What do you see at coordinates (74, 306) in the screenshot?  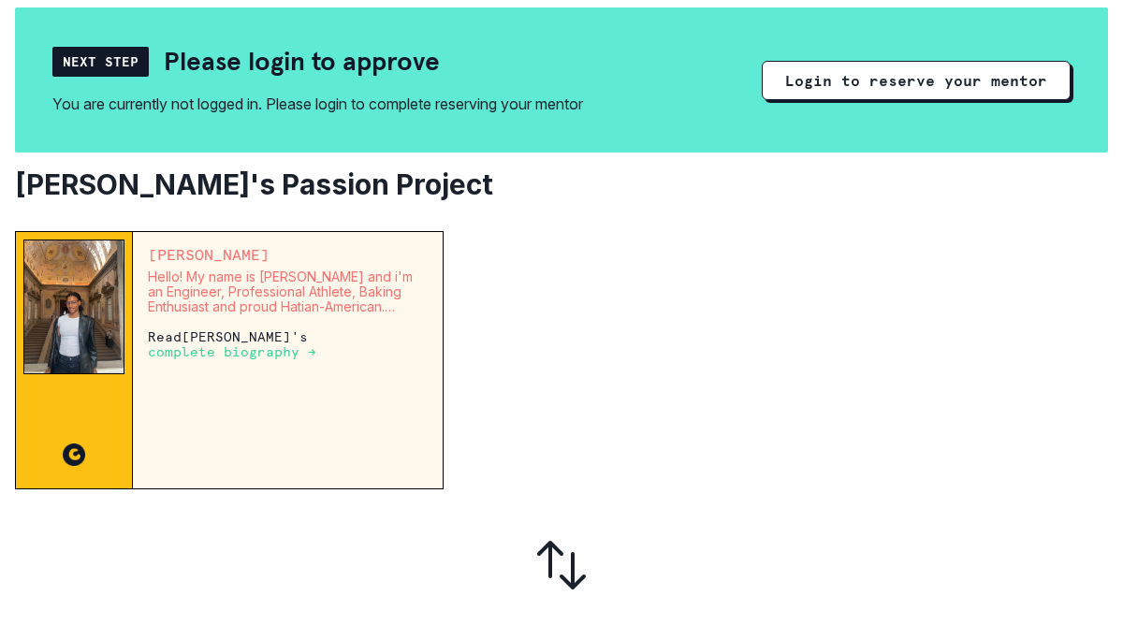 I see `img: Mentor Image` at bounding box center [74, 306].